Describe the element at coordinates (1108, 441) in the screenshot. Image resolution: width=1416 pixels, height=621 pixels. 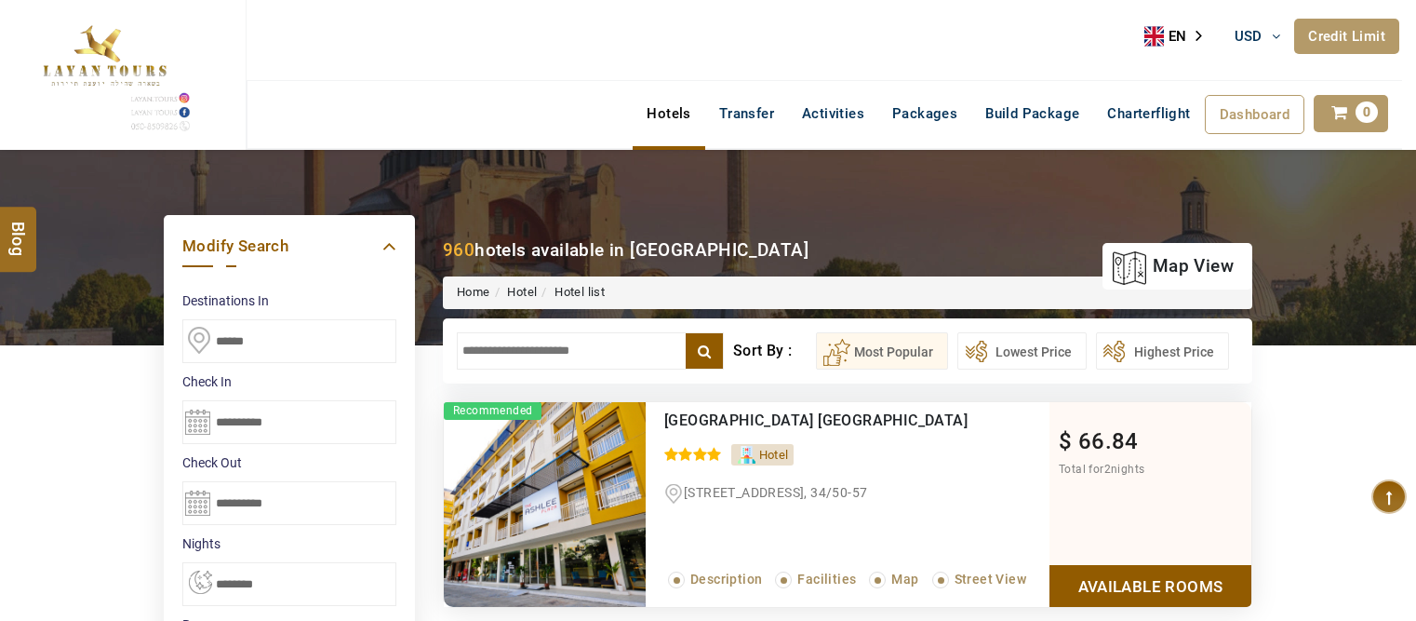
I see `span: 66.84` at that location.